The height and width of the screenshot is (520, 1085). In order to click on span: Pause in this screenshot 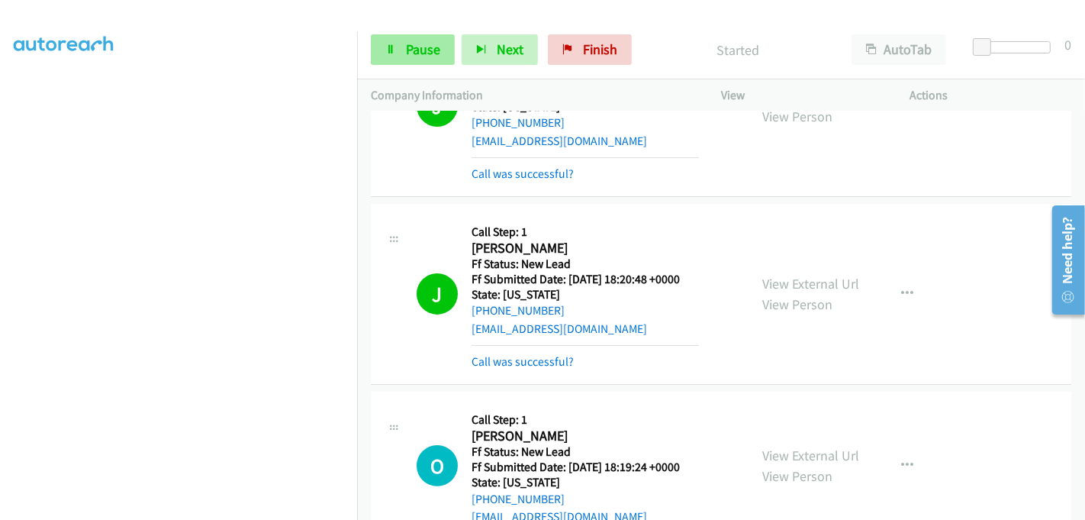, I will do `click(423, 49)`.